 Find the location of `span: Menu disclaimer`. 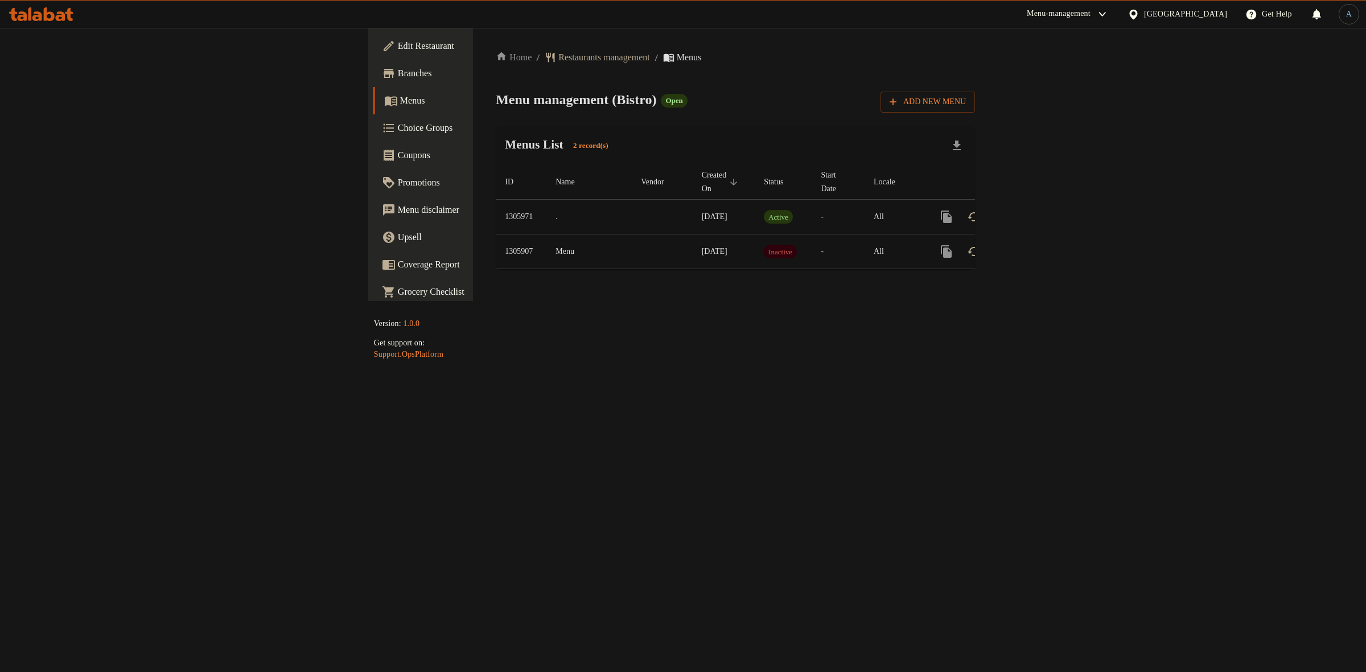

span: Menu disclaimer is located at coordinates (492, 210).